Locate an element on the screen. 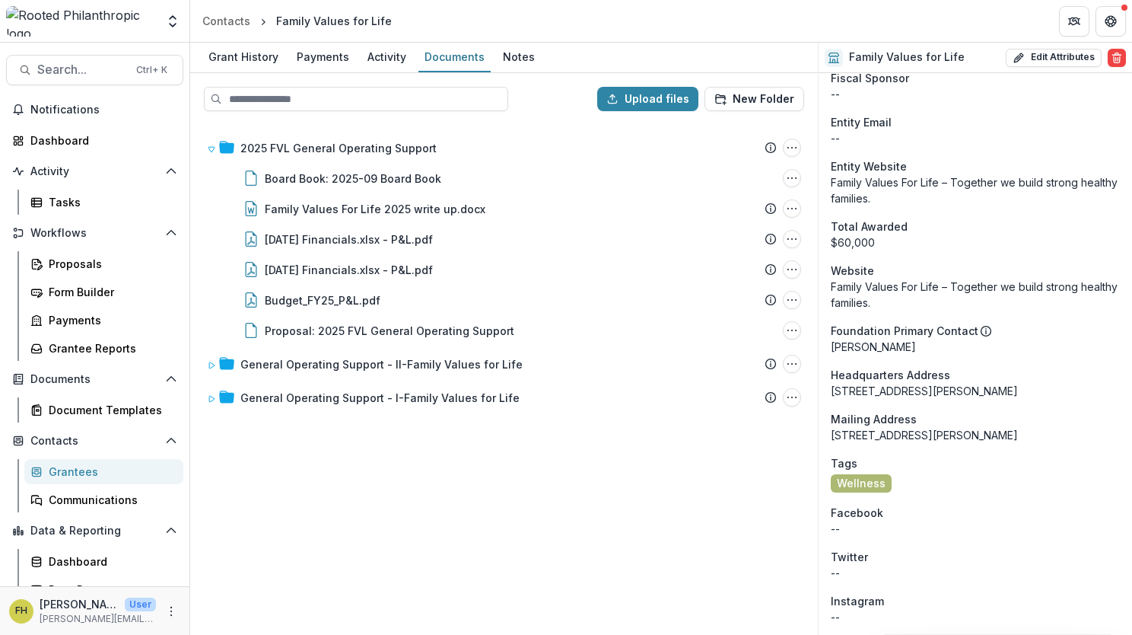 Image resolution: width=1132 pixels, height=635 pixels. a: Data Report is located at coordinates (103, 589).